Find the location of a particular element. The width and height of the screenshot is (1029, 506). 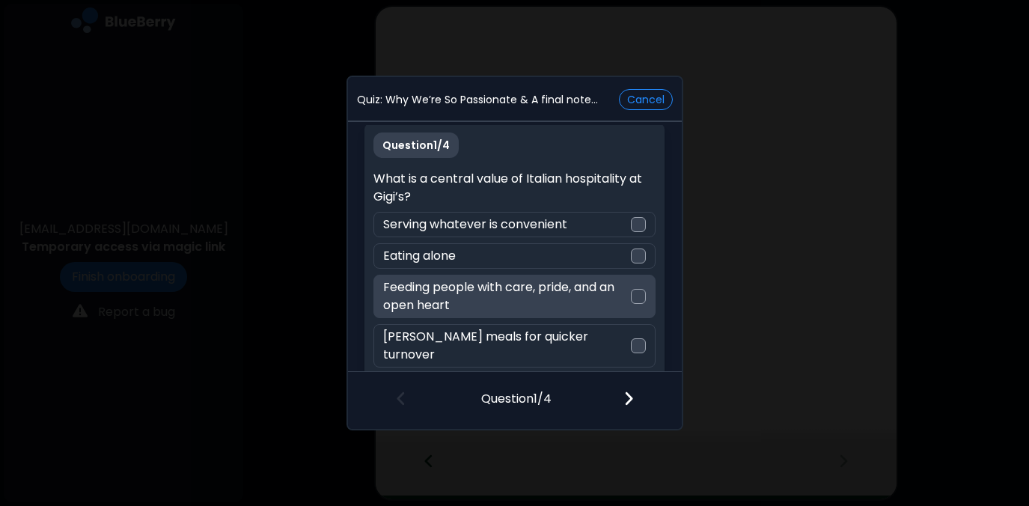

p: Quiz: Why We’re So Passionate & A final note... is located at coordinates (477, 99).